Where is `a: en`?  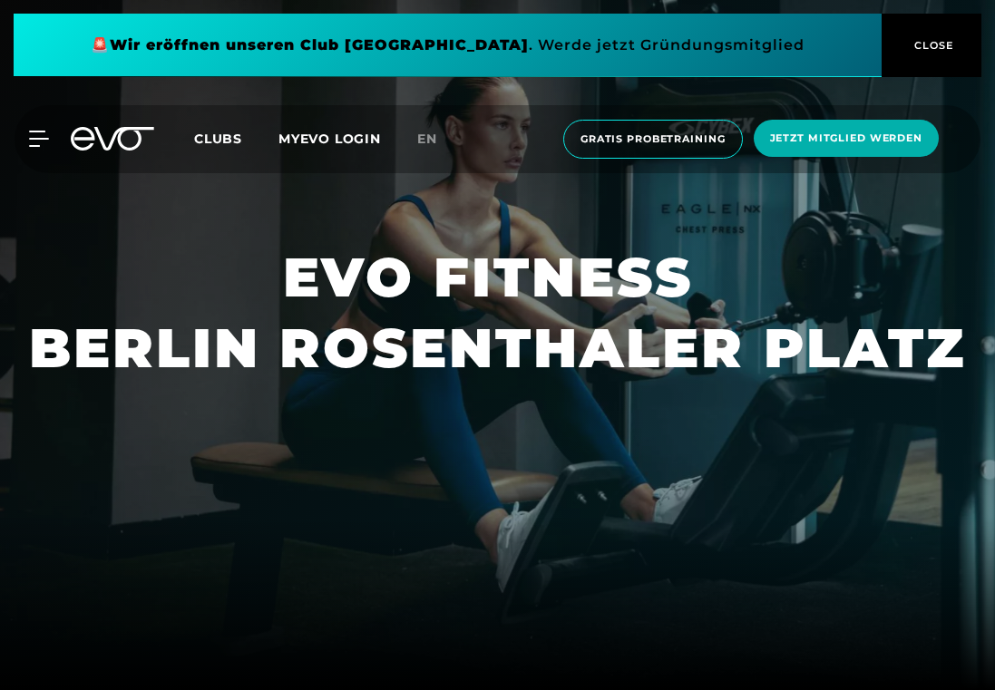
a: en is located at coordinates (438, 139).